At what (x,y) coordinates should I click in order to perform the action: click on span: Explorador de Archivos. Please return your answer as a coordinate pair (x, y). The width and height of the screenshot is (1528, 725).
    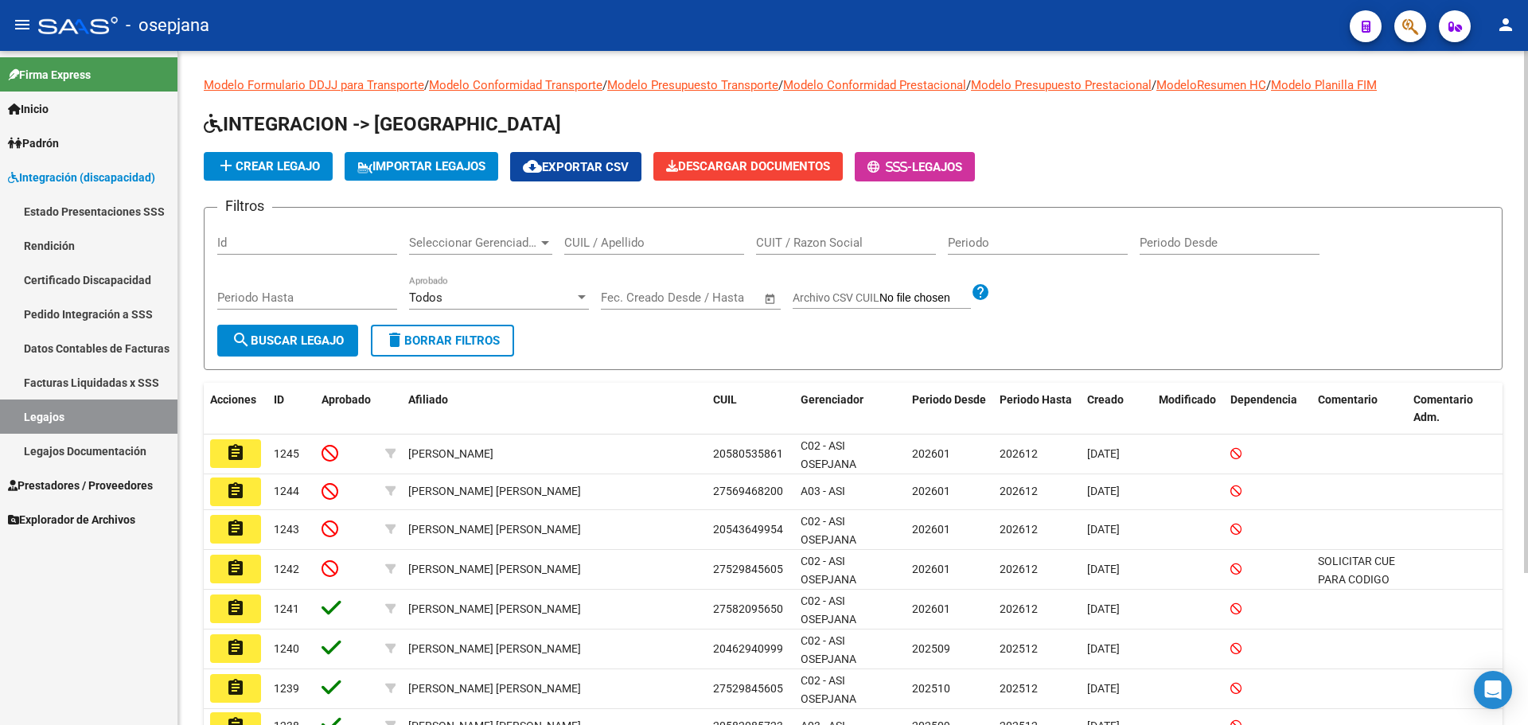
    Looking at the image, I should click on (72, 520).